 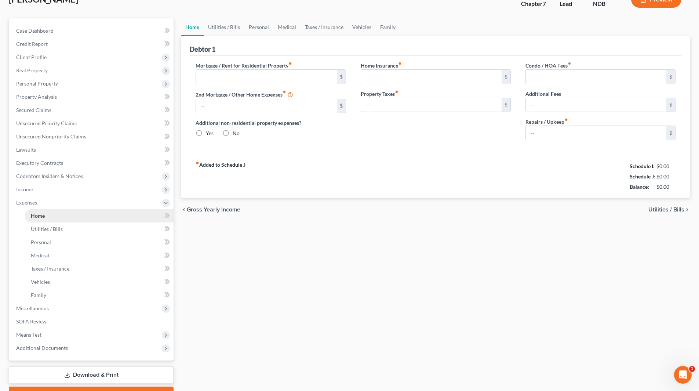 I want to click on div: Debtor 1, so click(x=203, y=49).